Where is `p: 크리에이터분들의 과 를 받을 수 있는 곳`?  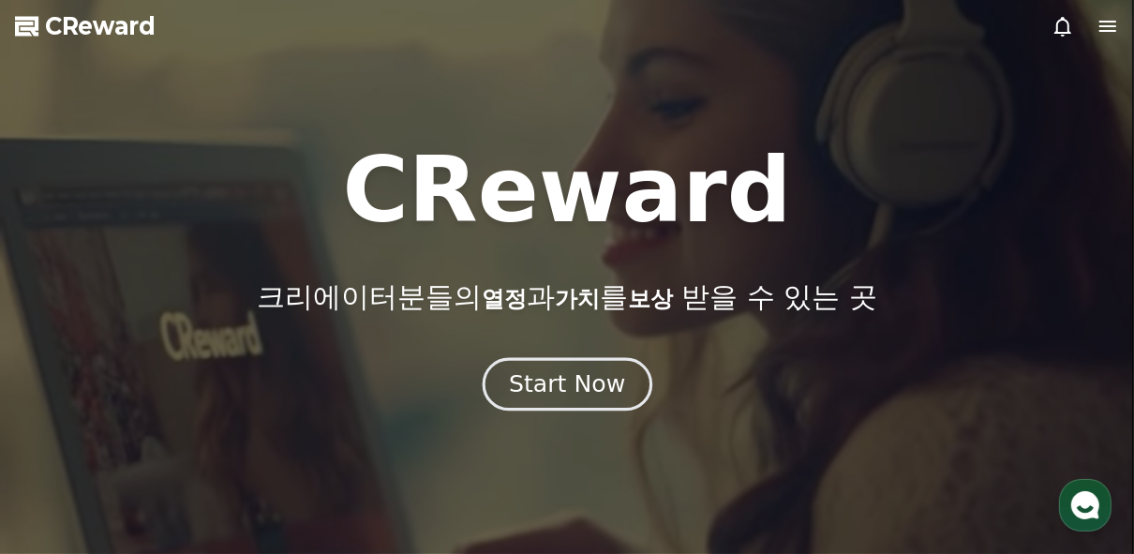 p: 크리에이터분들의 과 를 받을 수 있는 곳 is located at coordinates (567, 297).